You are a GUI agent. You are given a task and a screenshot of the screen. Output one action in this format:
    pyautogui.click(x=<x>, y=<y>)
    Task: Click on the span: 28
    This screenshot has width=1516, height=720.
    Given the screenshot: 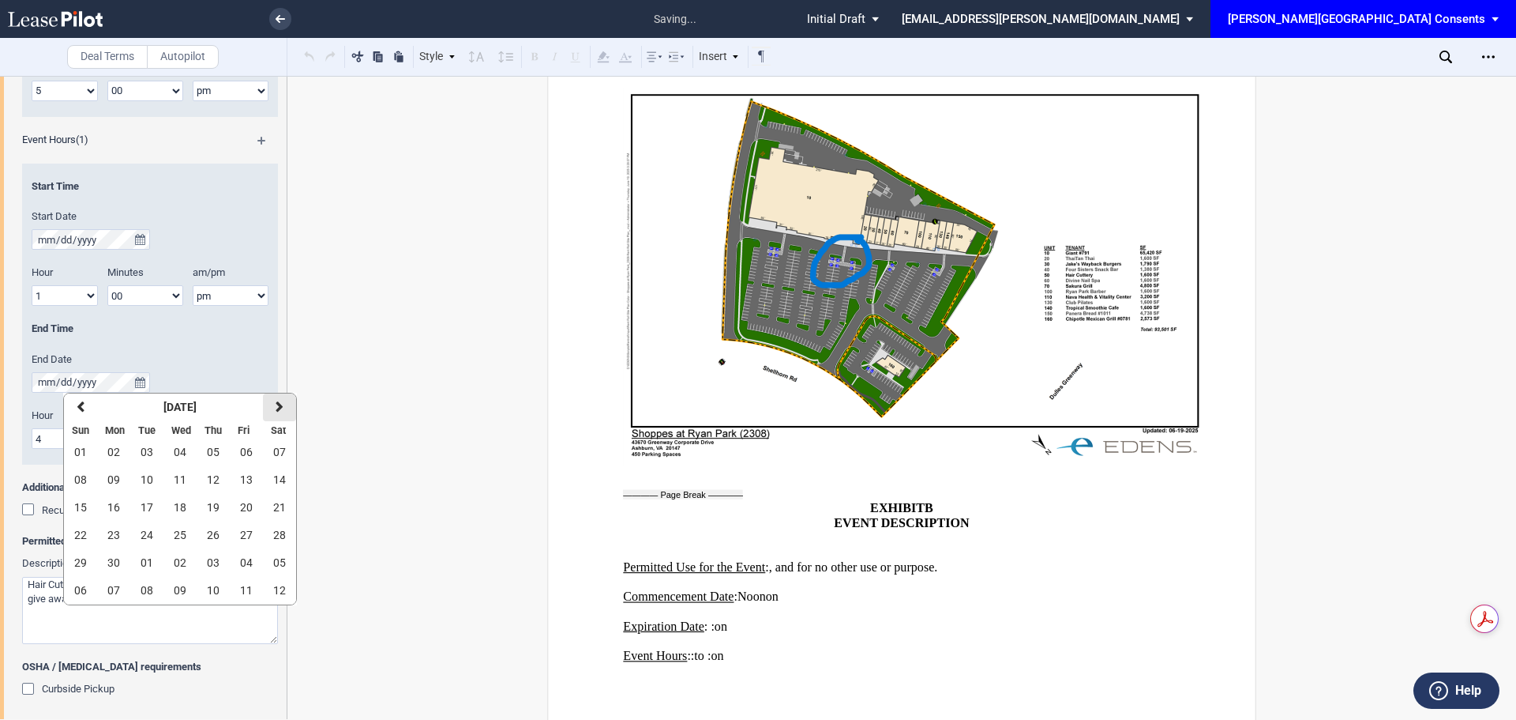 What is the action you would take?
    pyautogui.click(x=280, y=535)
    